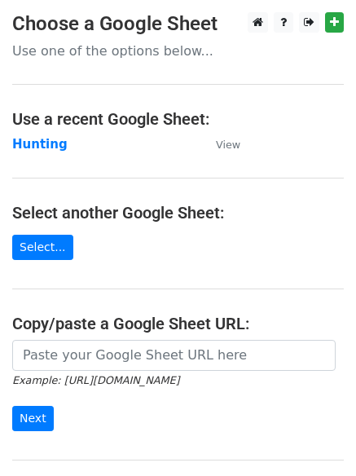 The image size is (356, 476). I want to click on h4: Copy/paste a Google Sheet URL:, so click(178, 324).